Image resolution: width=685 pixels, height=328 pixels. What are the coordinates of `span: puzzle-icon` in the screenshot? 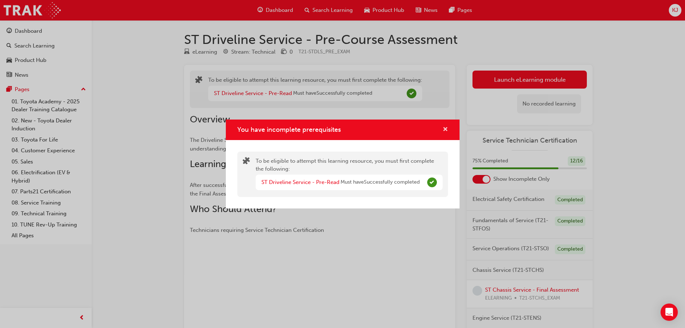 It's located at (246, 161).